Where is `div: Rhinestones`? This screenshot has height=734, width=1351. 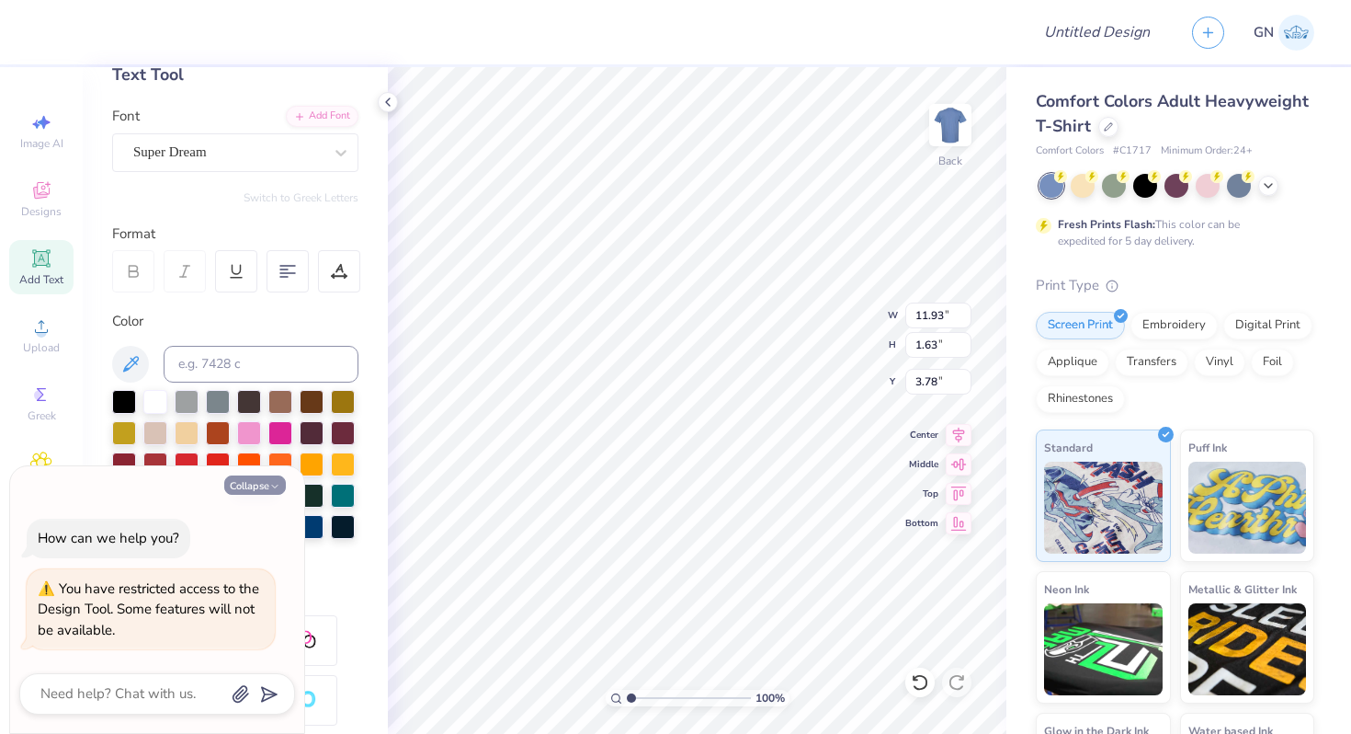
div: Rhinestones is located at coordinates (1080, 399).